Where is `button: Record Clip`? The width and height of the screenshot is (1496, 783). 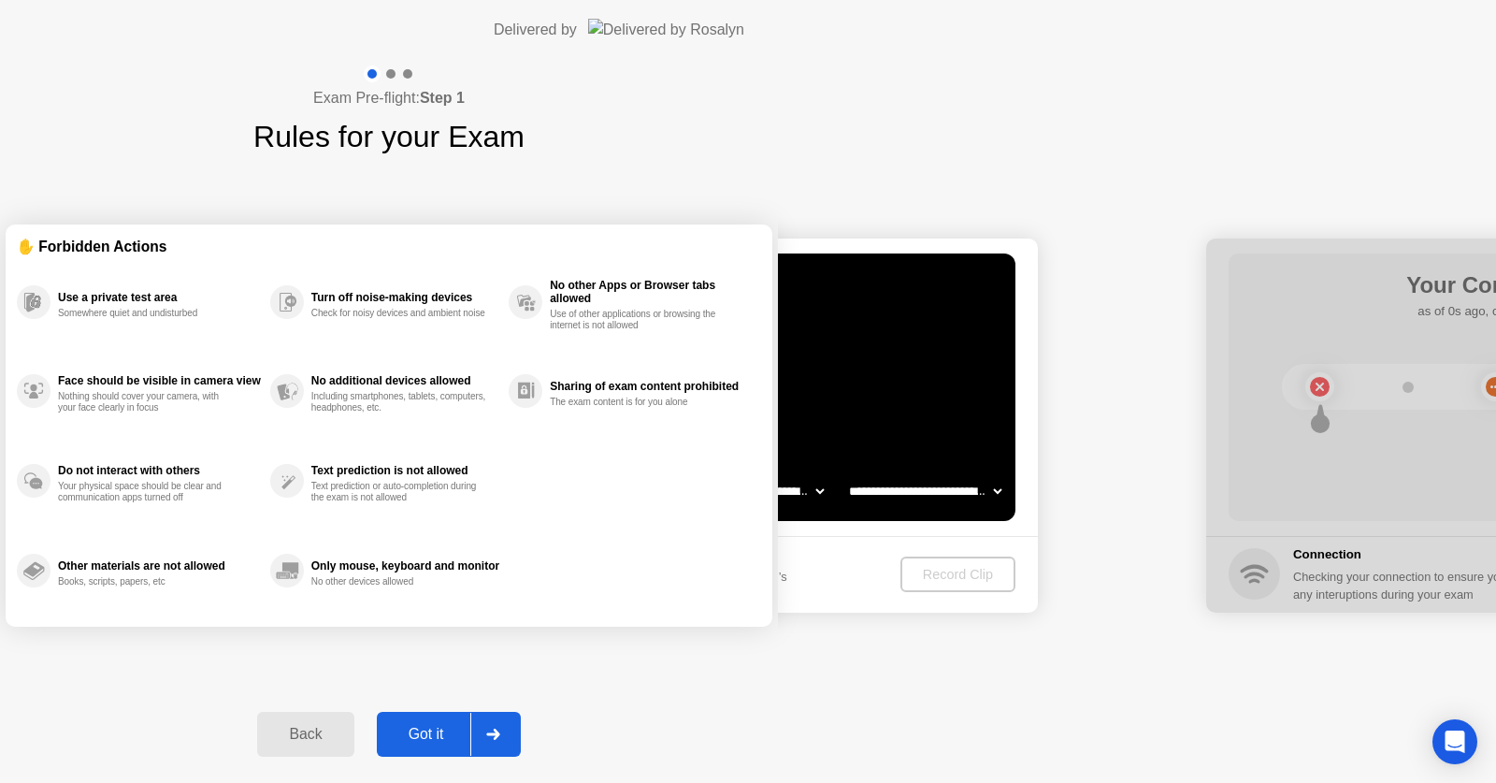 button: Record Clip is located at coordinates (957, 574).